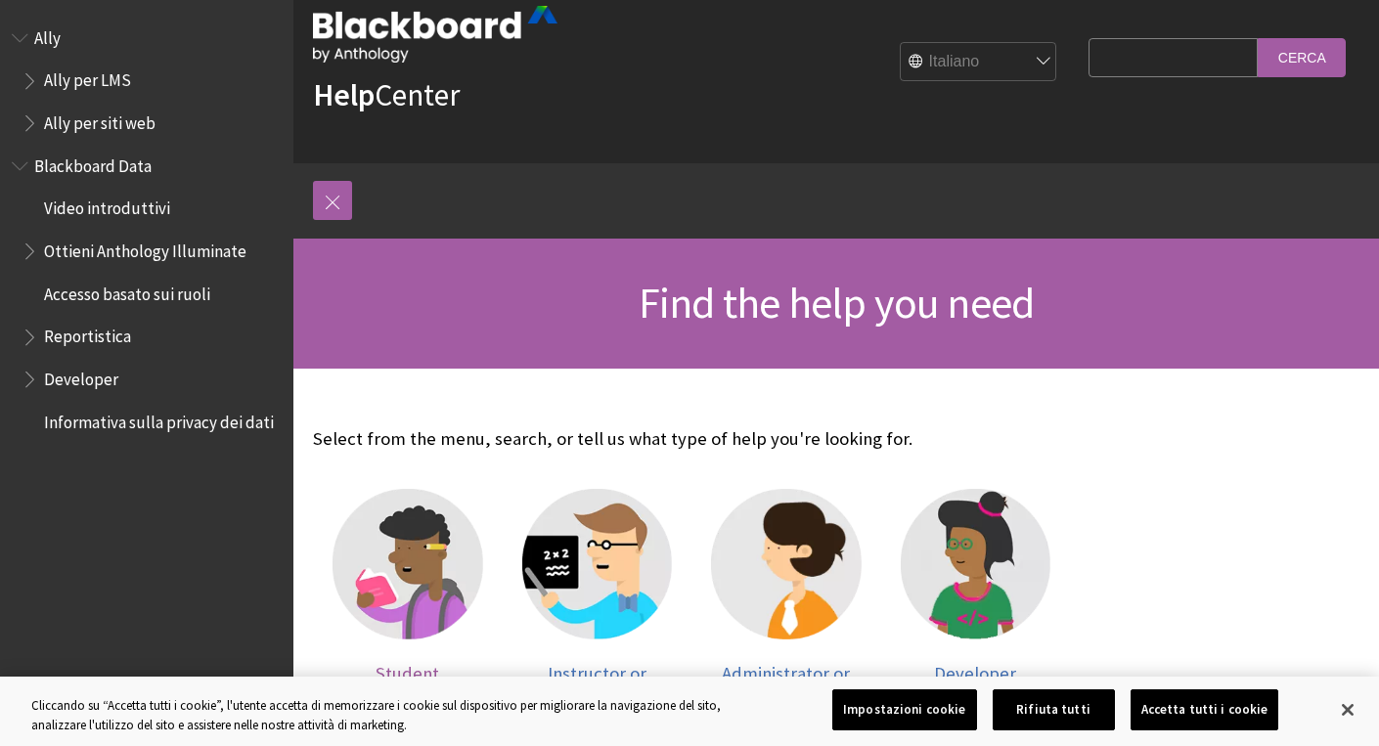 Image resolution: width=1379 pixels, height=746 pixels. Describe the element at coordinates (1348, 710) in the screenshot. I see `button: Chiudi` at that location.